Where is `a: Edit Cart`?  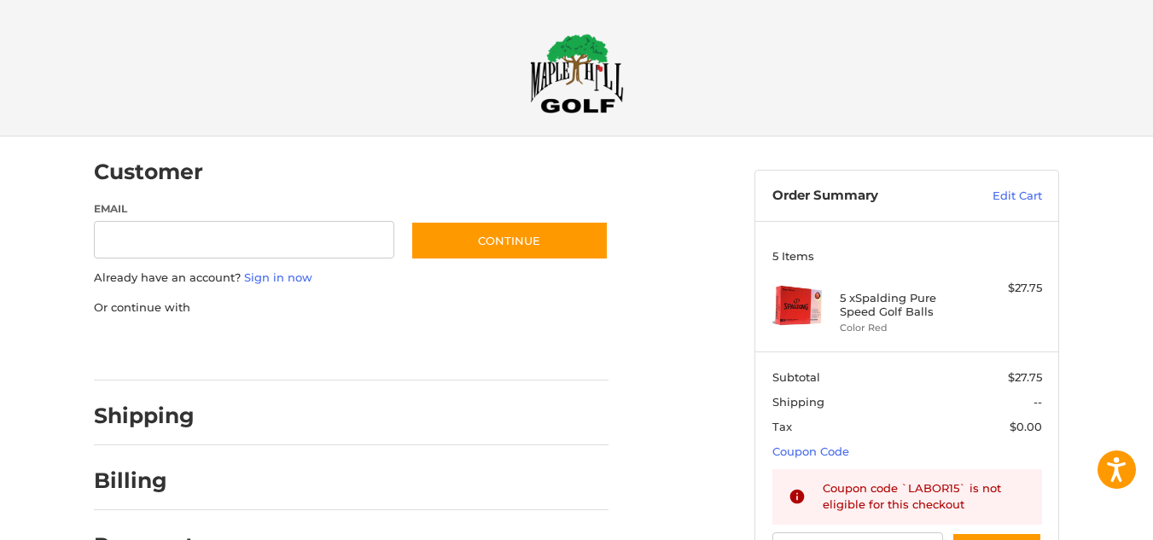
a: Edit Cart is located at coordinates (998, 196).